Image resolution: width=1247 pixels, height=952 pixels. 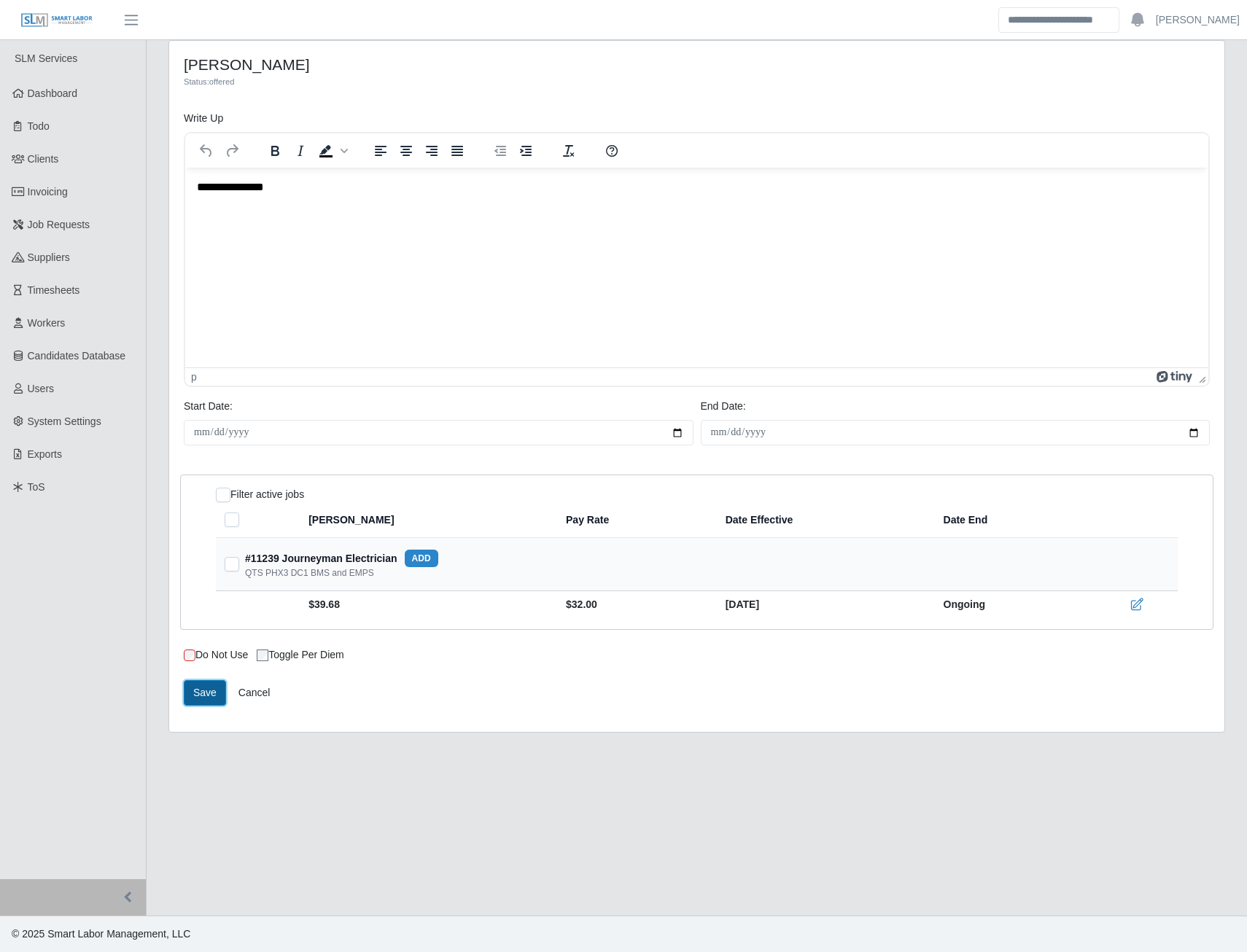 I want to click on span: ToS, so click(x=36, y=487).